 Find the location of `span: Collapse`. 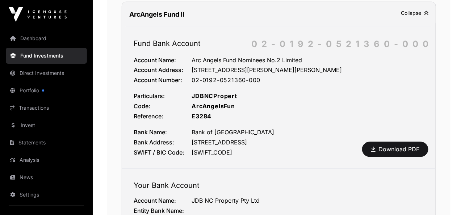

span: Collapse is located at coordinates (415, 13).